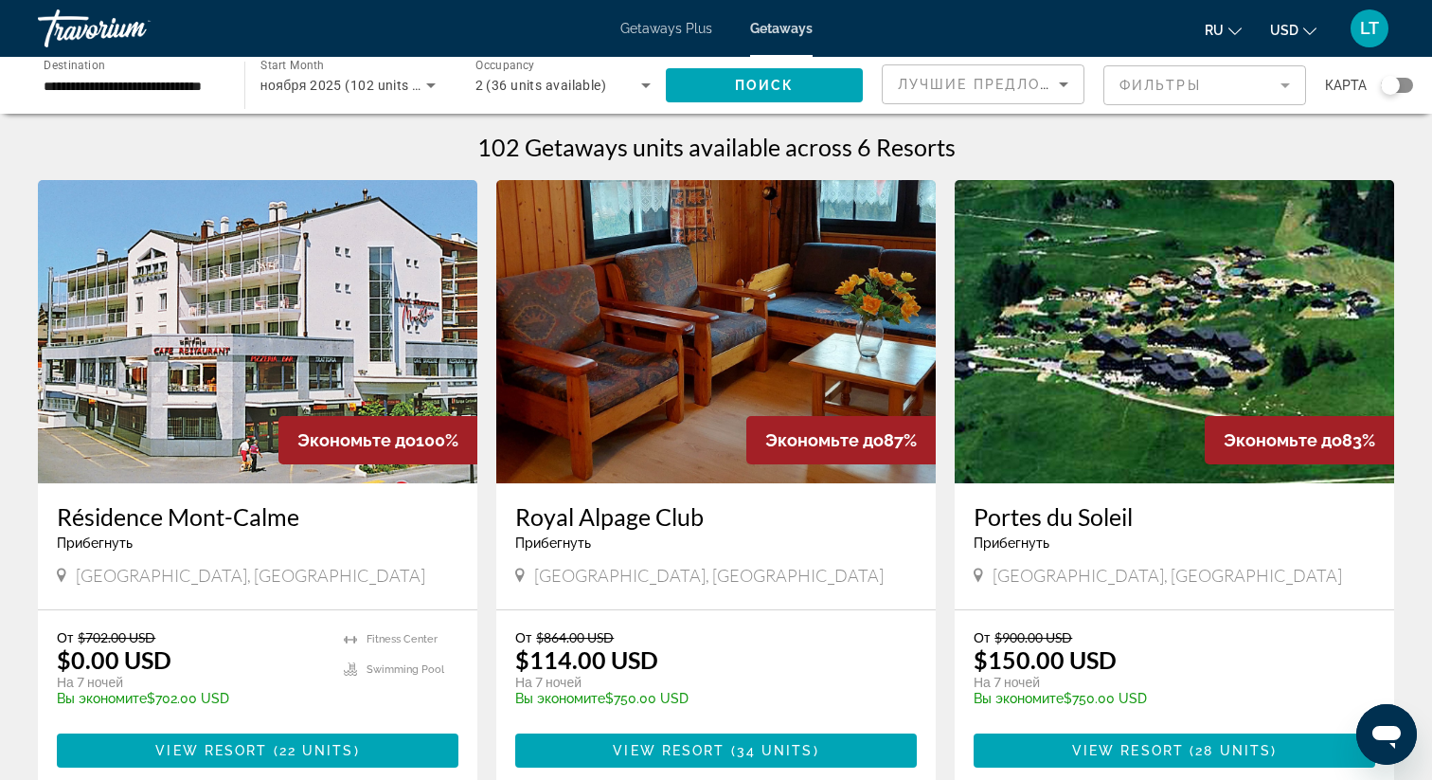 The width and height of the screenshot is (1432, 780). I want to click on mat-select: Sort by, so click(983, 84).